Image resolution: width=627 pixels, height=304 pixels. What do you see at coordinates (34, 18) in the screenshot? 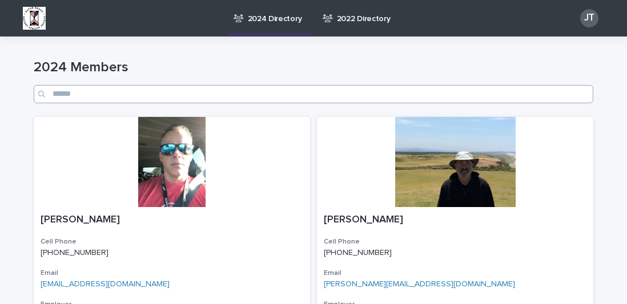
I see `img: BsxibNoaTPe9uU9VL587` at bounding box center [34, 18].